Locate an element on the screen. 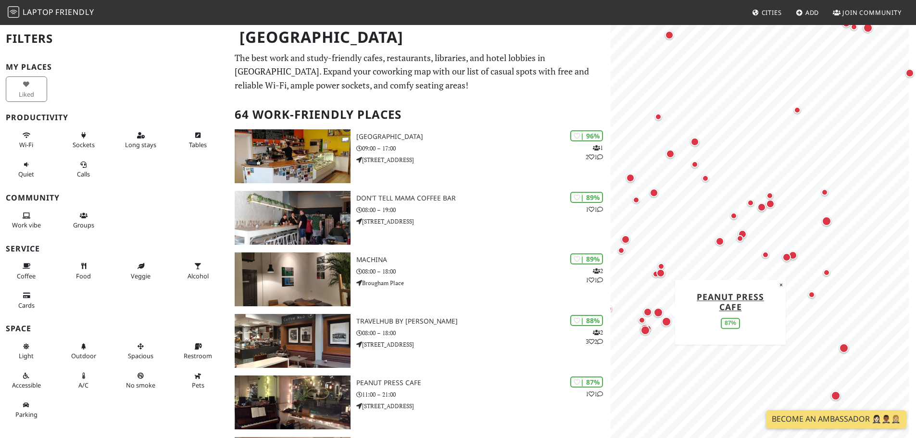  p: 08:00 – 19:00 is located at coordinates (483, 210).